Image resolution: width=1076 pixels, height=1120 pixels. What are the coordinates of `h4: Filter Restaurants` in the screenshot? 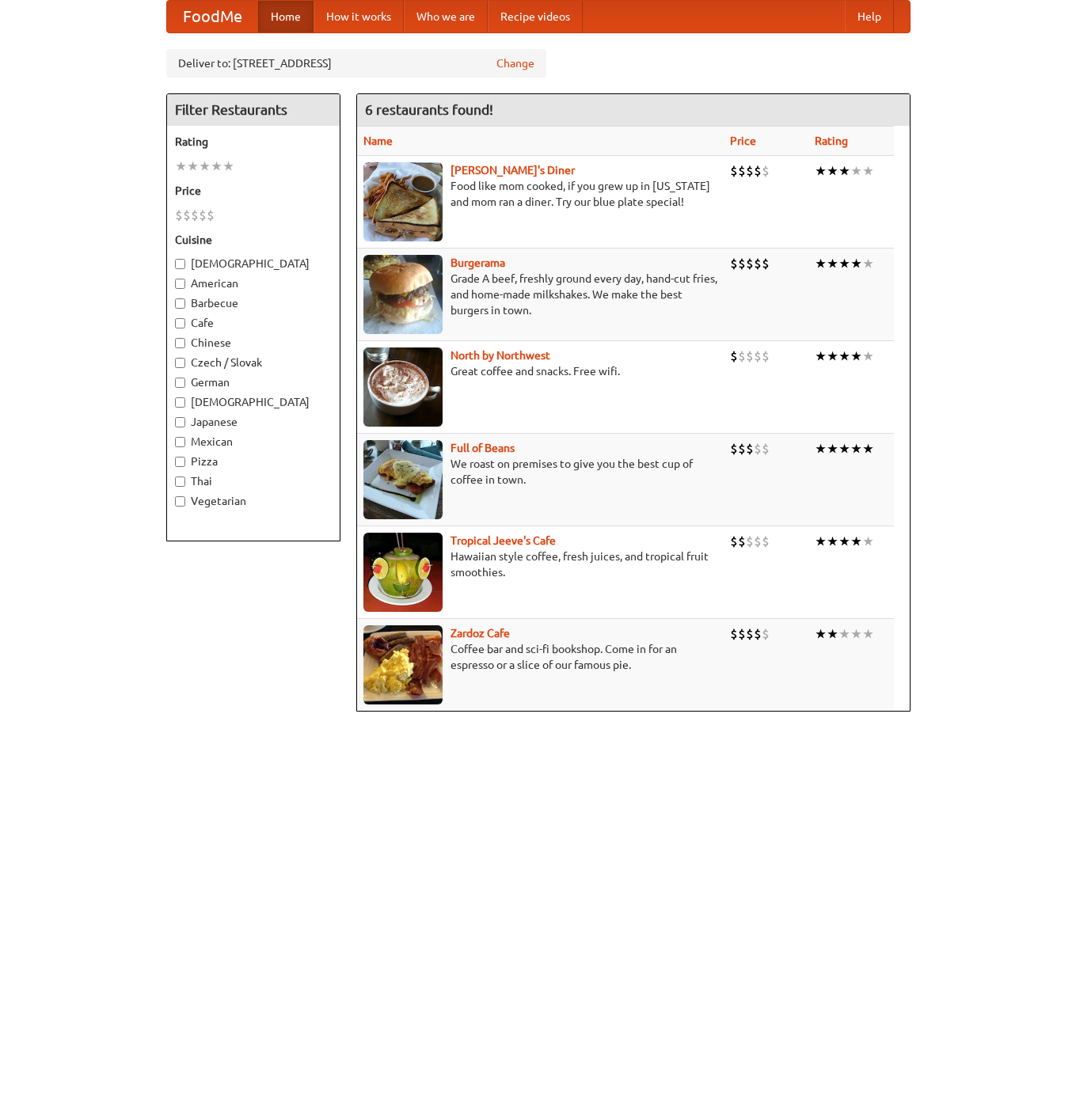 It's located at (253, 110).